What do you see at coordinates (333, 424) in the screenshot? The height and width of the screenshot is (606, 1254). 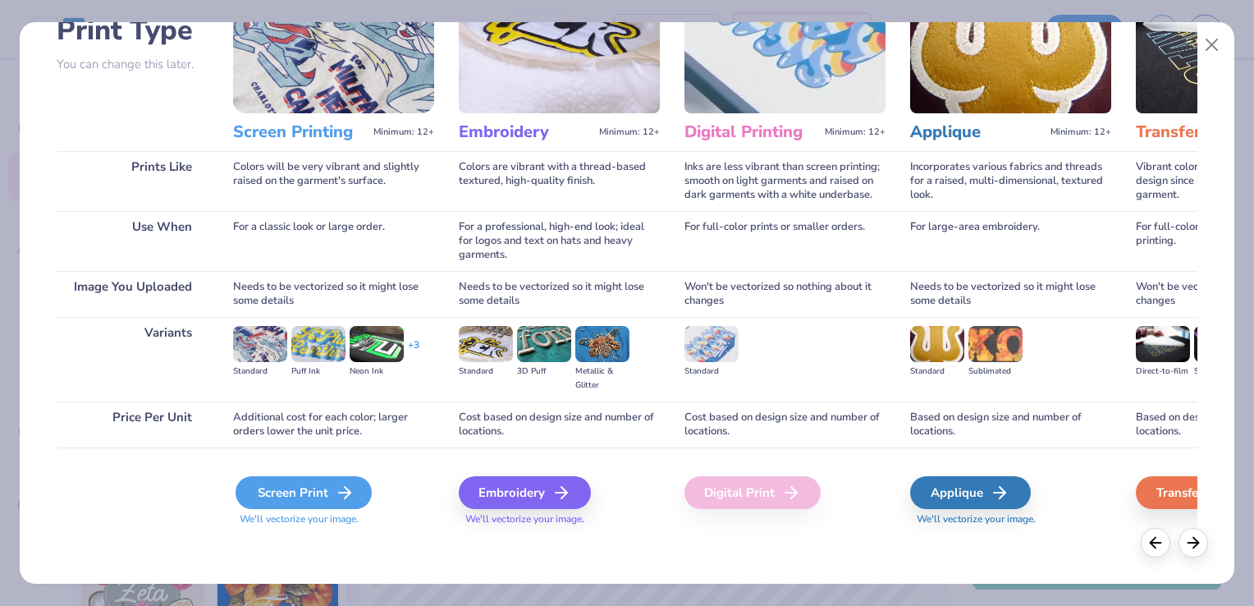 I see `div: Additional cost for each color; larger orders lower the unit price.` at bounding box center [333, 424].